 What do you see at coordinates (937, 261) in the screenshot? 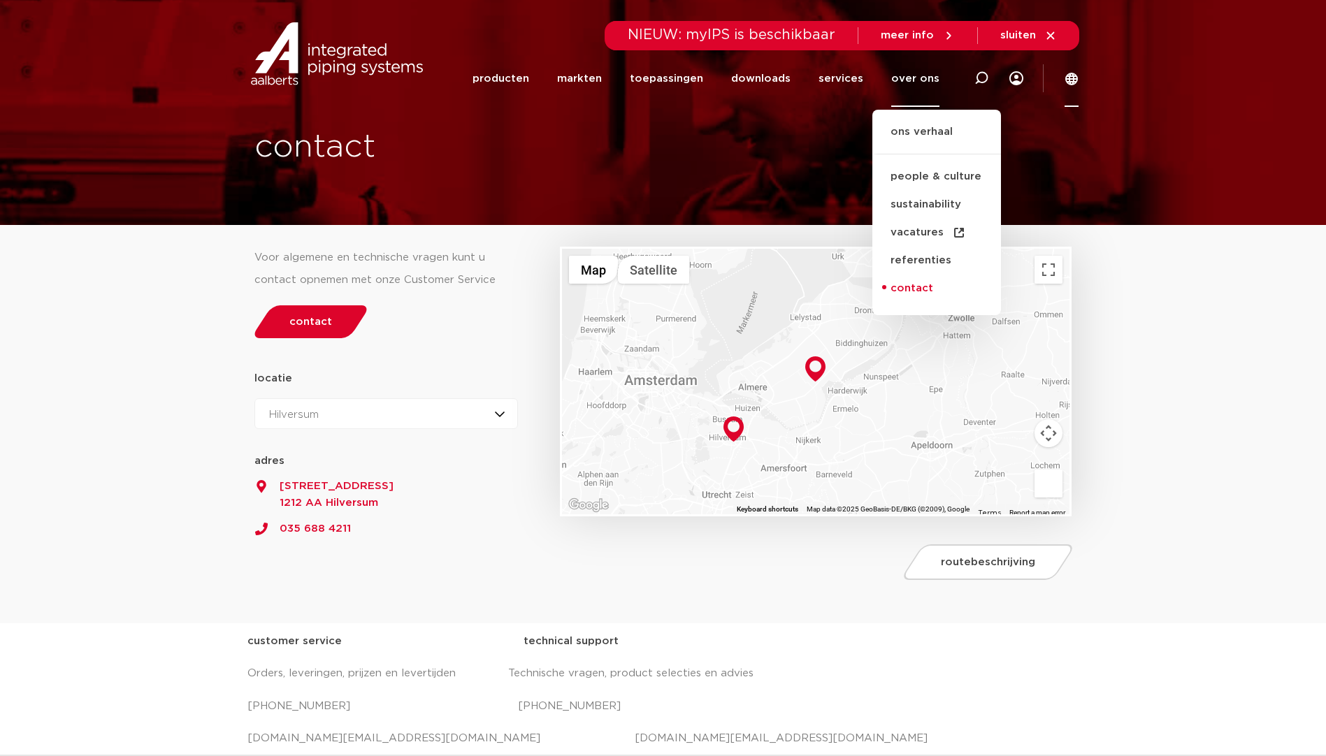
I see `a: referenties` at bounding box center [937, 261].